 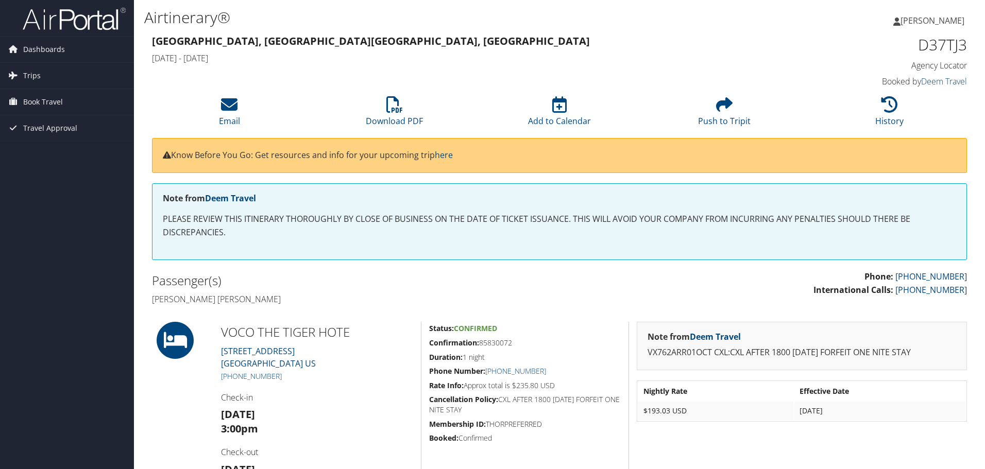 I want to click on h1: Airtinerary®, so click(x=421, y=18).